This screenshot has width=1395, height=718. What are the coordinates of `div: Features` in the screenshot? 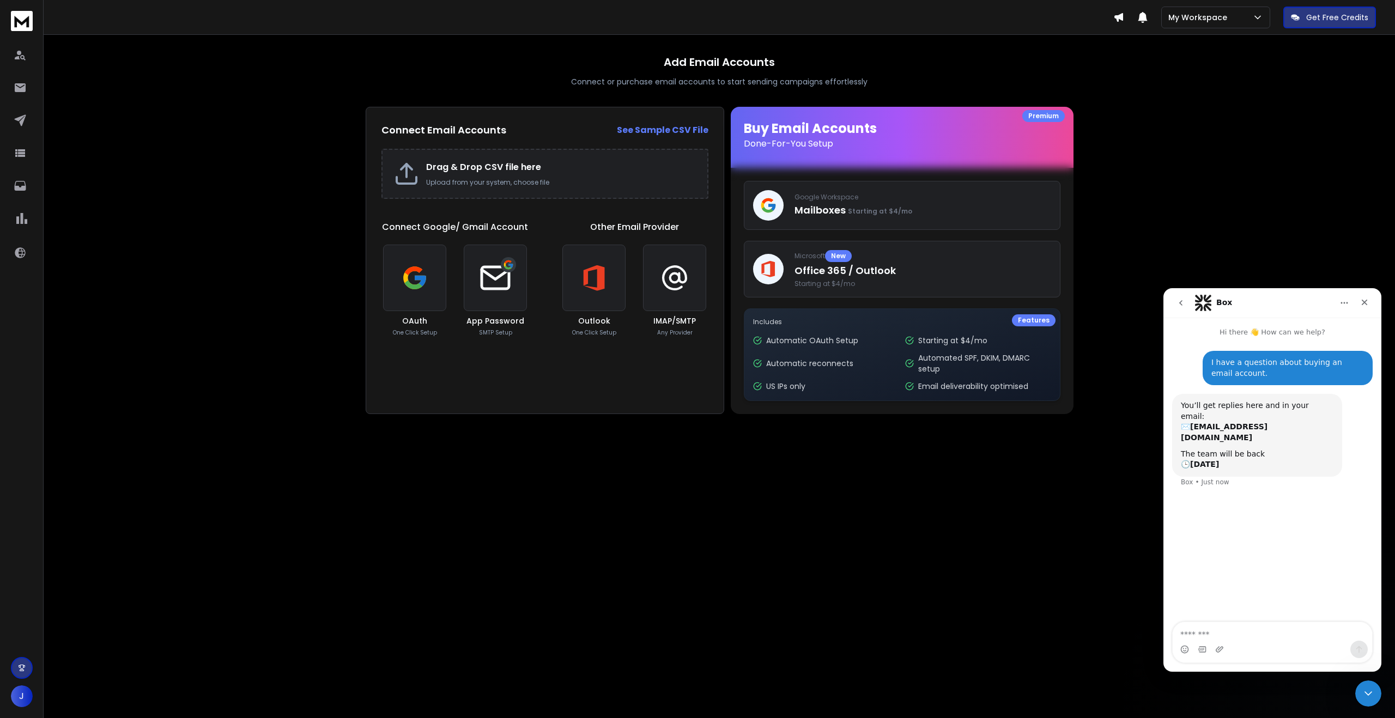 It's located at (1034, 320).